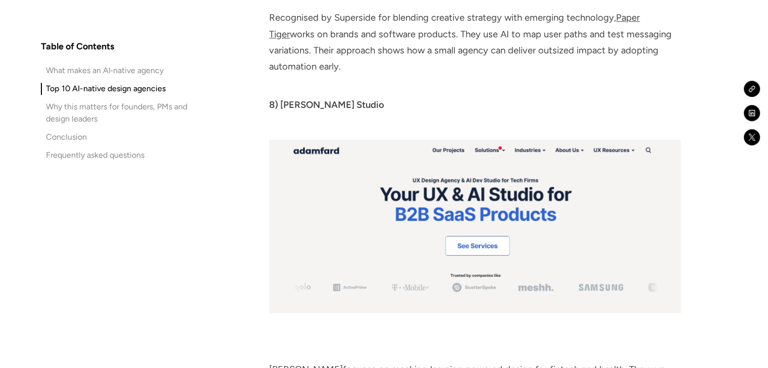  I want to click on a: Paper Tiger, so click(454, 26).